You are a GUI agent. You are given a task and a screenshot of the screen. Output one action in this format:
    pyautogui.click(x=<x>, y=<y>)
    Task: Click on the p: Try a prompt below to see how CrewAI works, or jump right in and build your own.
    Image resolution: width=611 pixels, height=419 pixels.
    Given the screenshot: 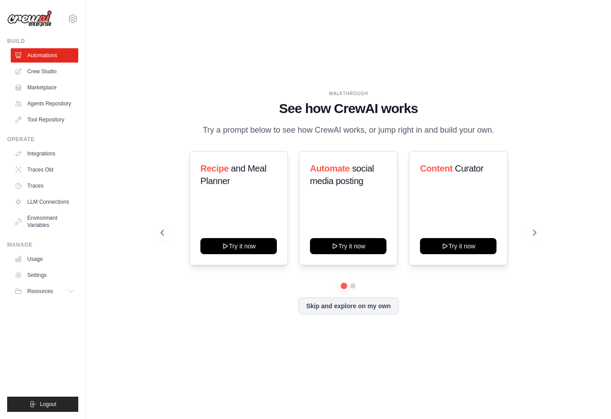 What is the action you would take?
    pyautogui.click(x=348, y=130)
    